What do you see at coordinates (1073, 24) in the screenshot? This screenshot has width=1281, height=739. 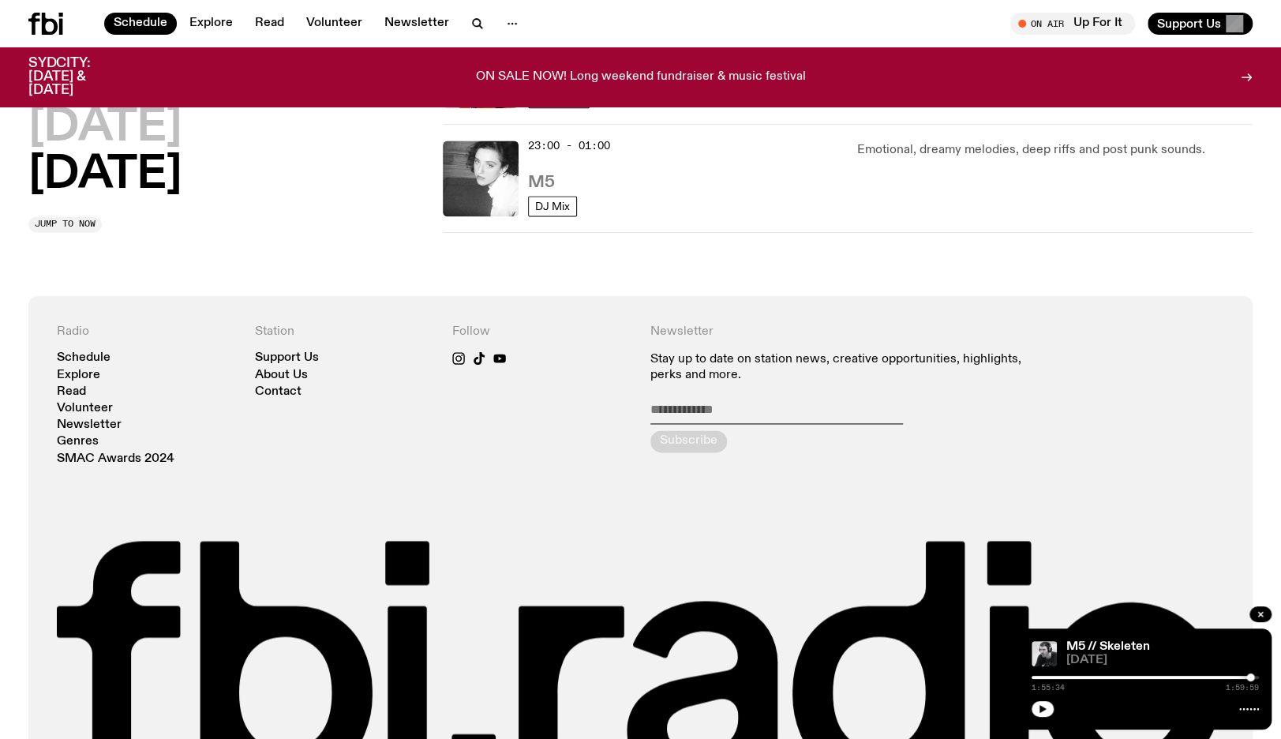 I see `button: On AirUp For It` at bounding box center [1073, 24].